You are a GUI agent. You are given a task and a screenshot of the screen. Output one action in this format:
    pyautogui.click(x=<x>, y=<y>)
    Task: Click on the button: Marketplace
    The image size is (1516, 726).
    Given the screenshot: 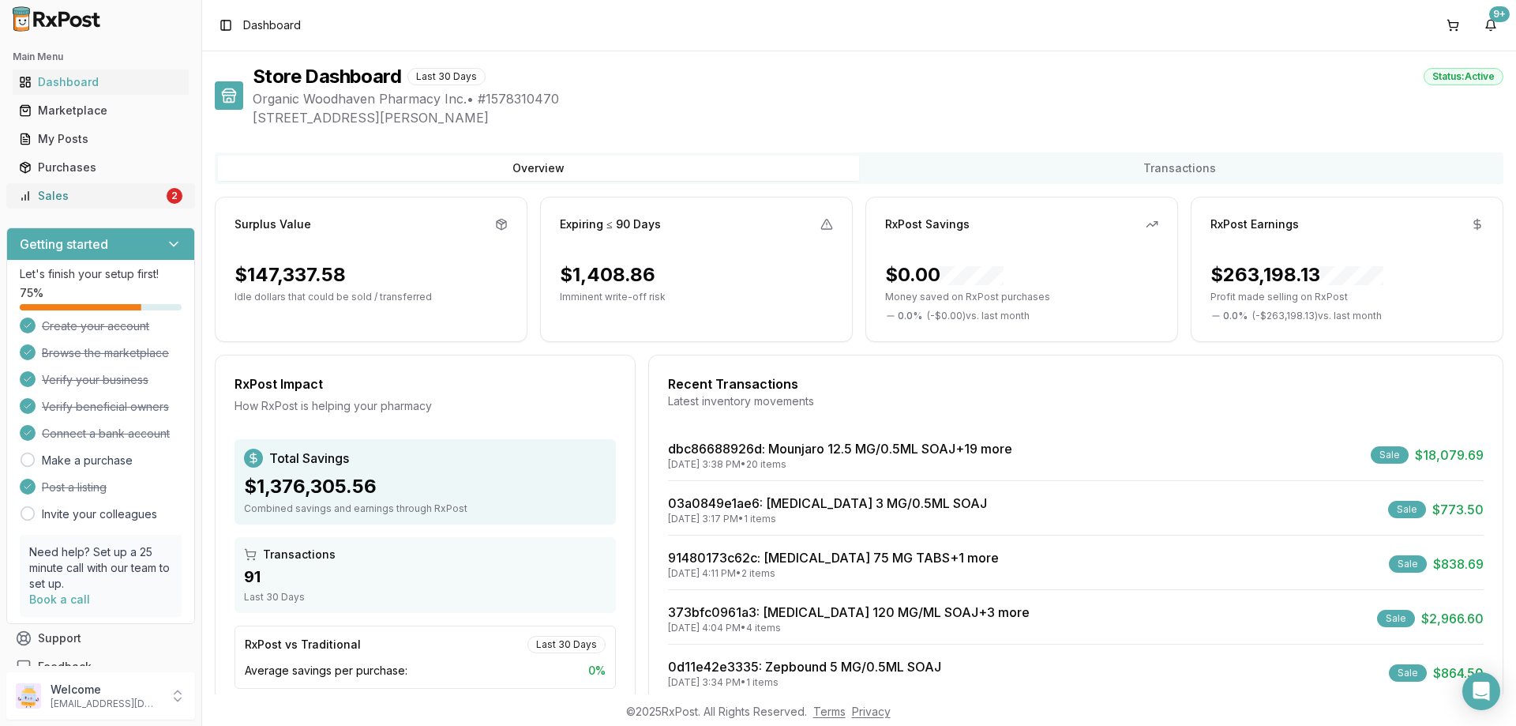 What is the action you would take?
    pyautogui.click(x=100, y=111)
    